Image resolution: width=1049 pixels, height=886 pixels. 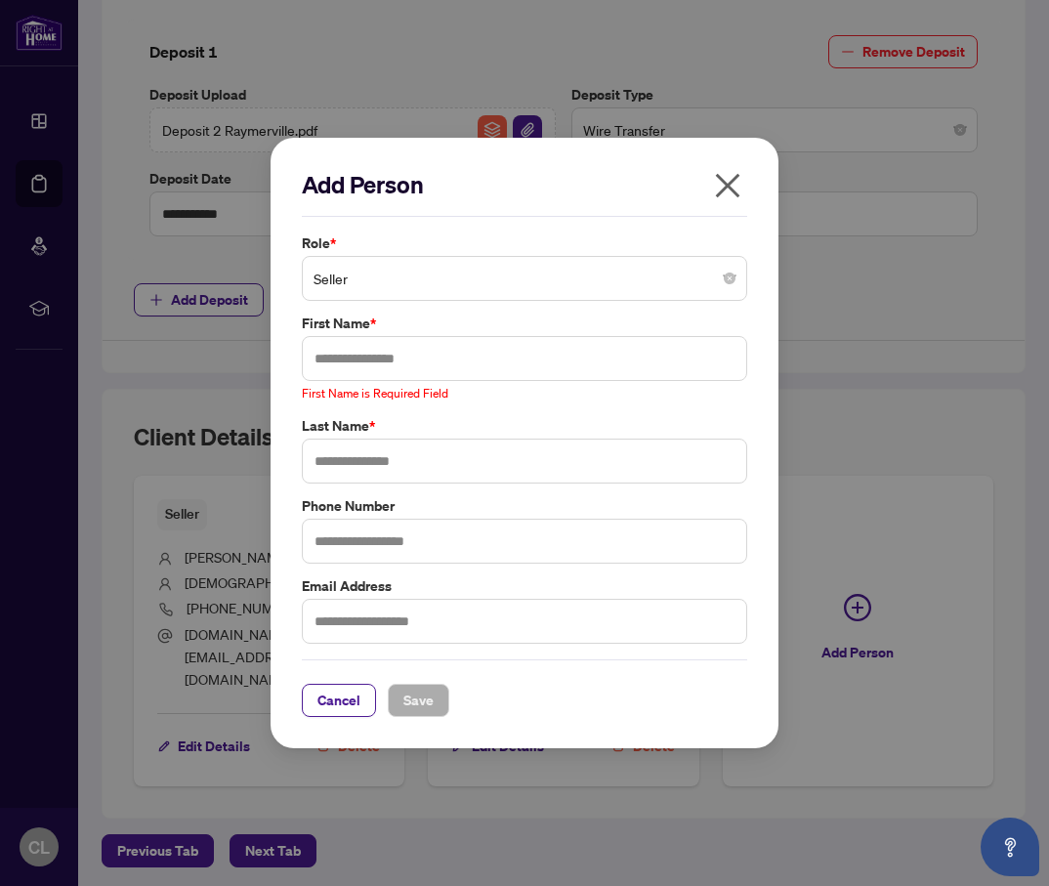 I want to click on label: Role, so click(x=524, y=243).